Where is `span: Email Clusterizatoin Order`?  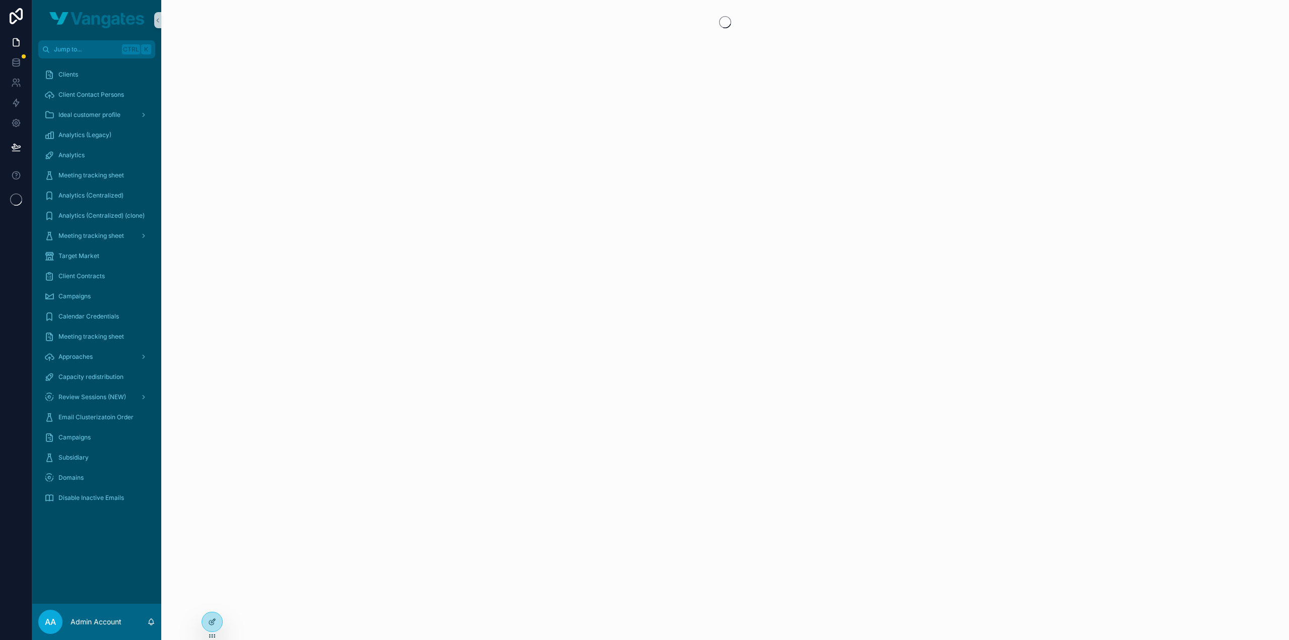
span: Email Clusterizatoin Order is located at coordinates (96, 417).